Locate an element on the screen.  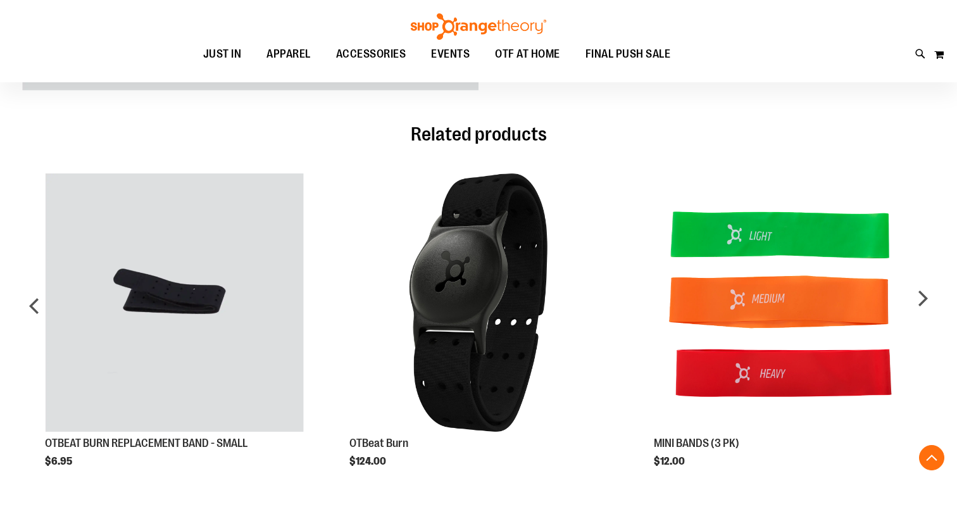
span: Related products is located at coordinates (479, 134).